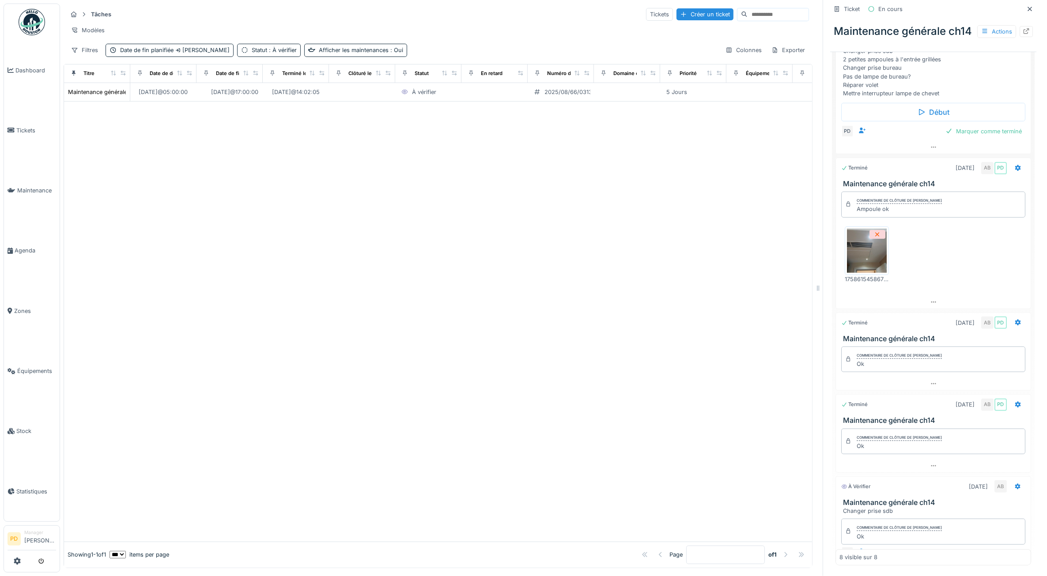 The image size is (1047, 576). Describe the element at coordinates (32, 191) in the screenshot. I see `a: Maintenance` at that location.